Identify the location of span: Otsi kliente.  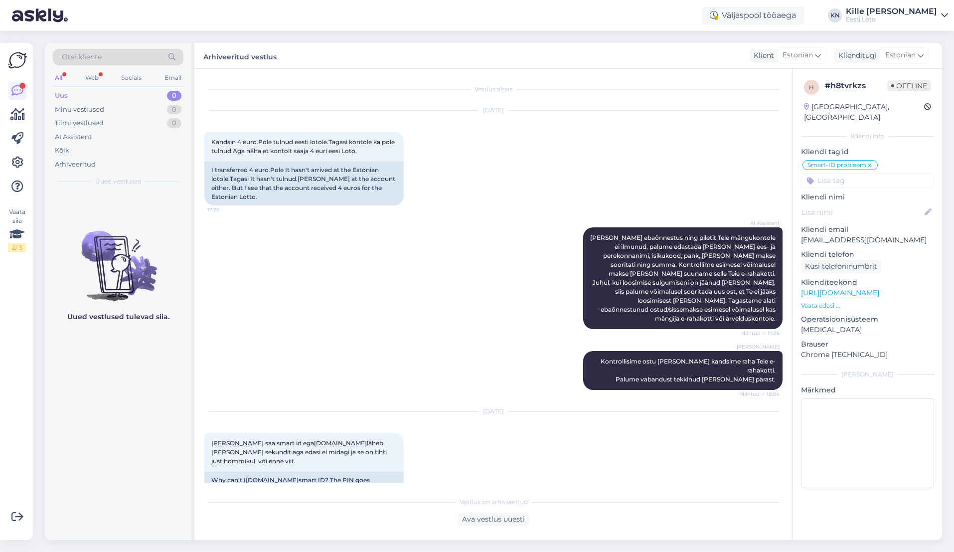
(82, 57).